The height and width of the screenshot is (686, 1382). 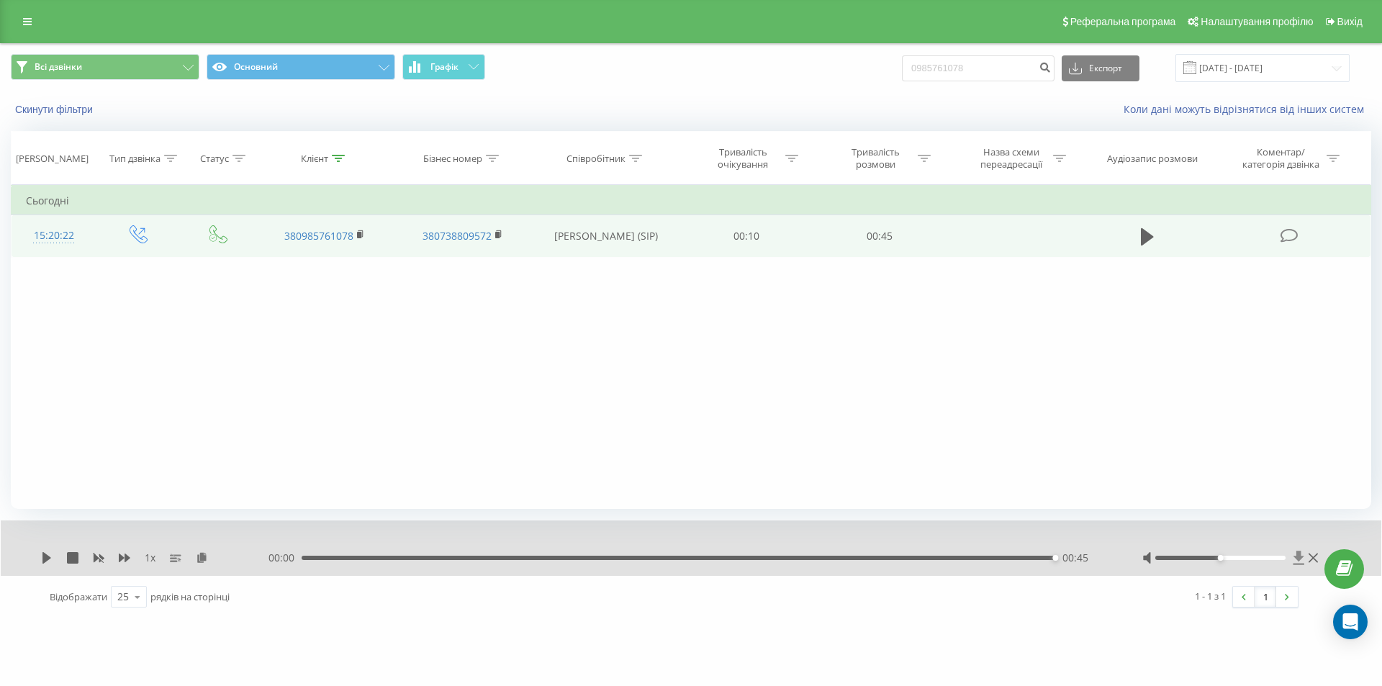 I want to click on div: Open Intercom Messenger, so click(x=1350, y=622).